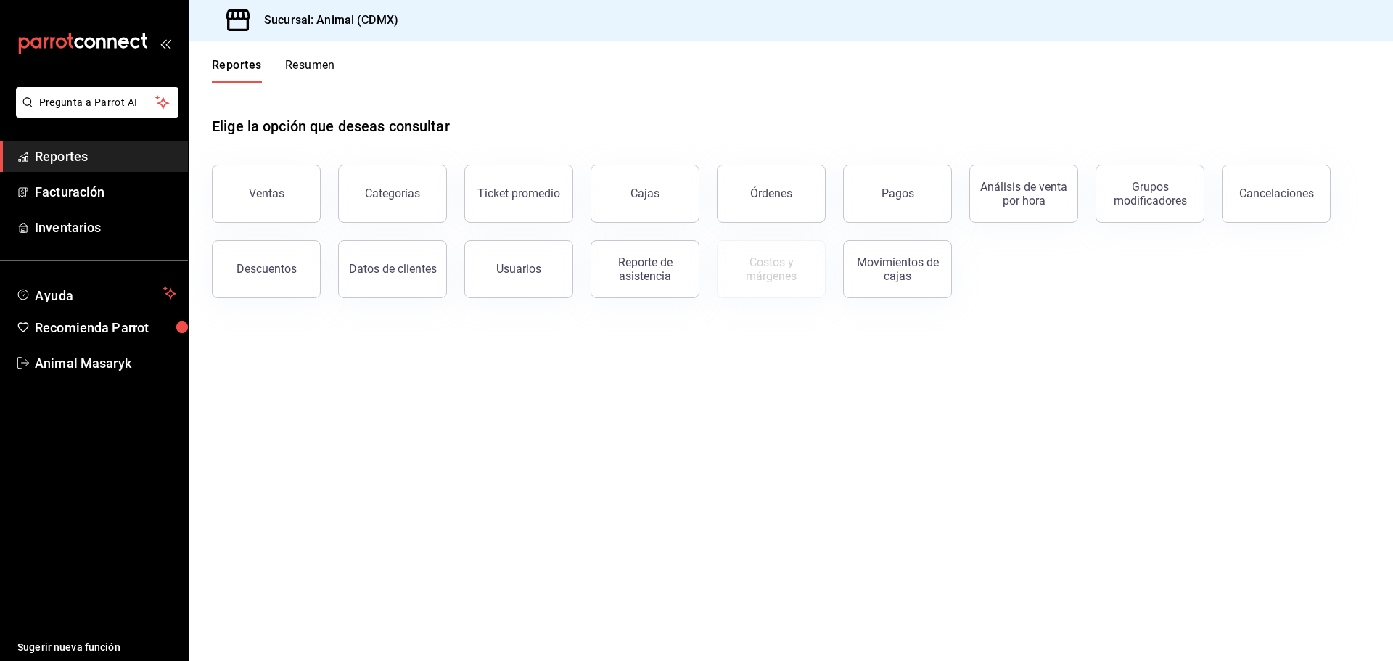  I want to click on button: Pregunta a Parrot AI, so click(97, 102).